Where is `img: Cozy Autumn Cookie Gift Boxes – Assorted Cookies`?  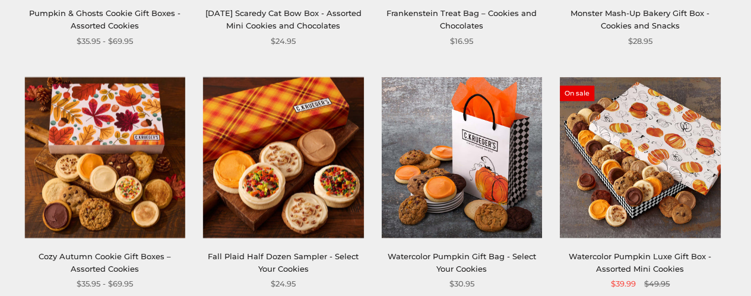
img: Cozy Autumn Cookie Gift Boxes – Assorted Cookies is located at coordinates (105, 157).